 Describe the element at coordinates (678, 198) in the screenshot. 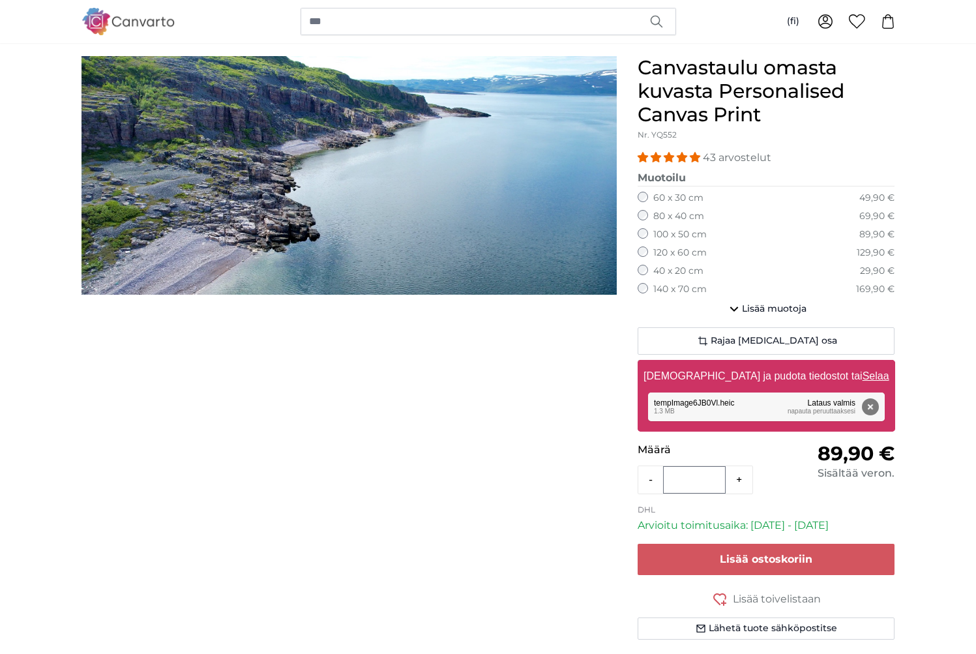

I see `label: 60 x 30 cm` at that location.